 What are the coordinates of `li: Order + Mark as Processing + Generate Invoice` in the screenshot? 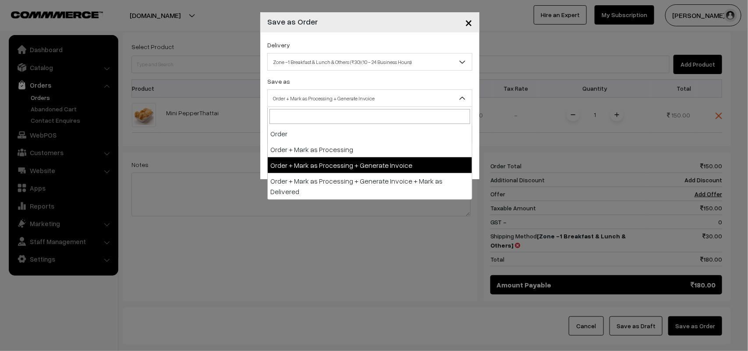 It's located at (370, 165).